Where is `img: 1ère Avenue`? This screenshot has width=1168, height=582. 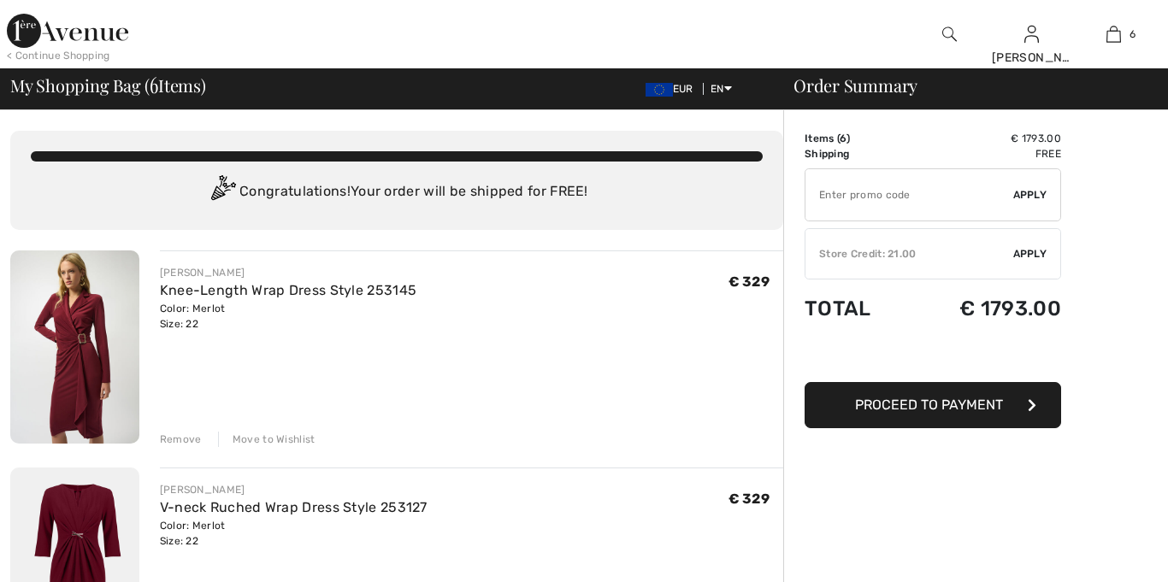
img: 1ère Avenue is located at coordinates (68, 31).